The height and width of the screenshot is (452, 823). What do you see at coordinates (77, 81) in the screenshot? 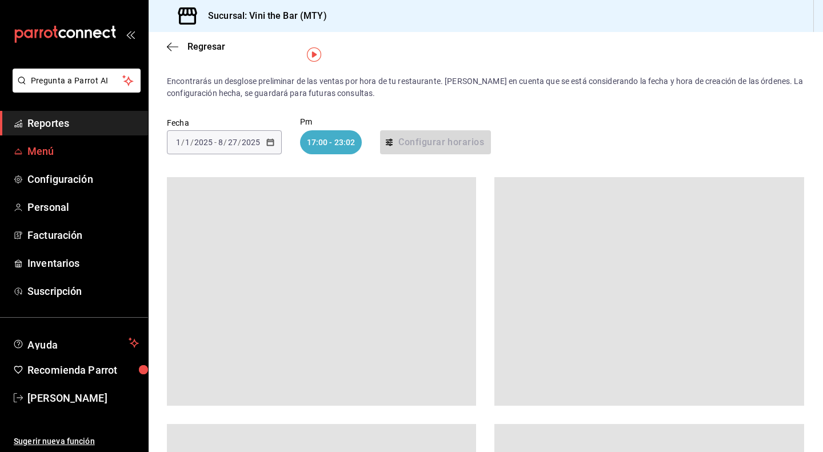
I see `button: Pregunta a Parrot AI` at bounding box center [77, 81].